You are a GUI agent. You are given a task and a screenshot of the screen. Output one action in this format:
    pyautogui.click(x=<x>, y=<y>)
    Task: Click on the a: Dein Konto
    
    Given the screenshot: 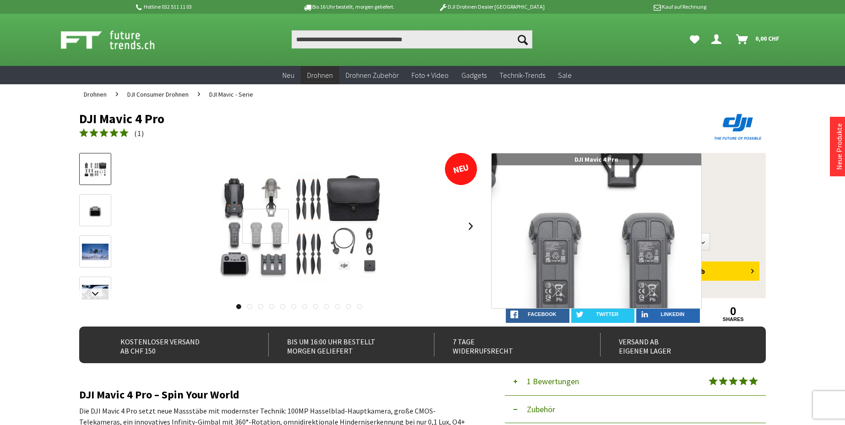 What is the action you would take?
    pyautogui.click(x=718, y=39)
    